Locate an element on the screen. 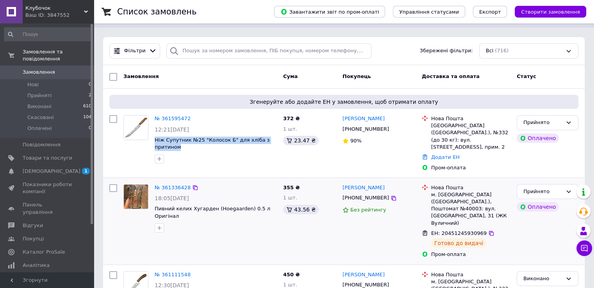 The image size is (594, 288). span: Товари та послуги is located at coordinates (47, 158).